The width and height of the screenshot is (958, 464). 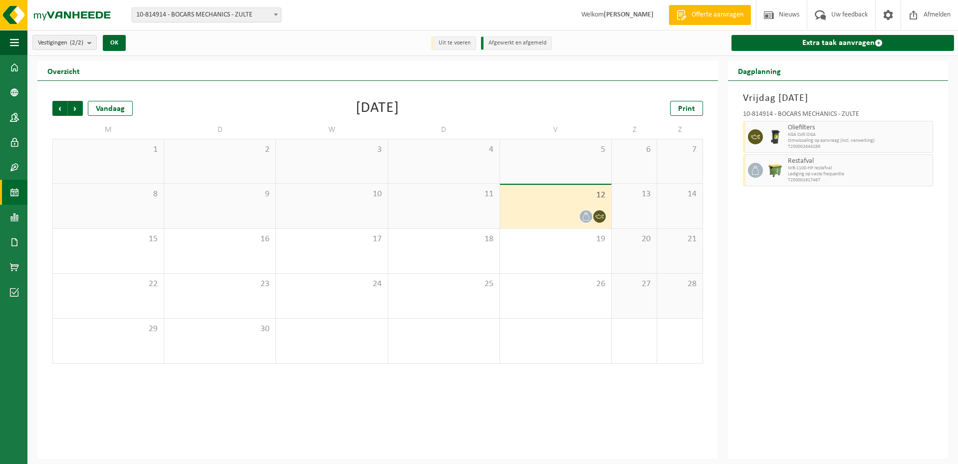 I want to click on h2: Overzicht, so click(x=63, y=70).